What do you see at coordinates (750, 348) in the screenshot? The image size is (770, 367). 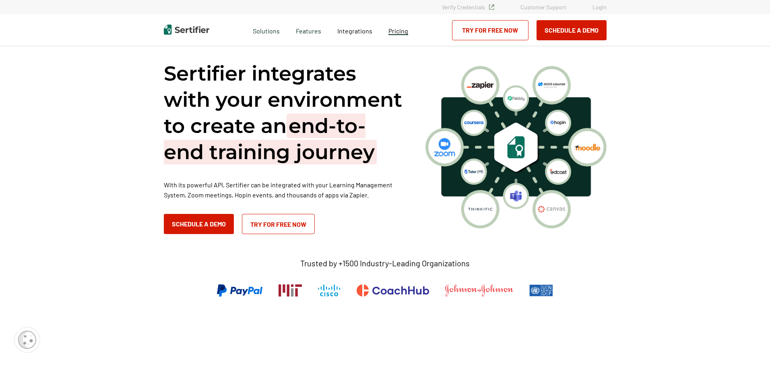 I see `div: Chat Widget` at bounding box center [750, 348].